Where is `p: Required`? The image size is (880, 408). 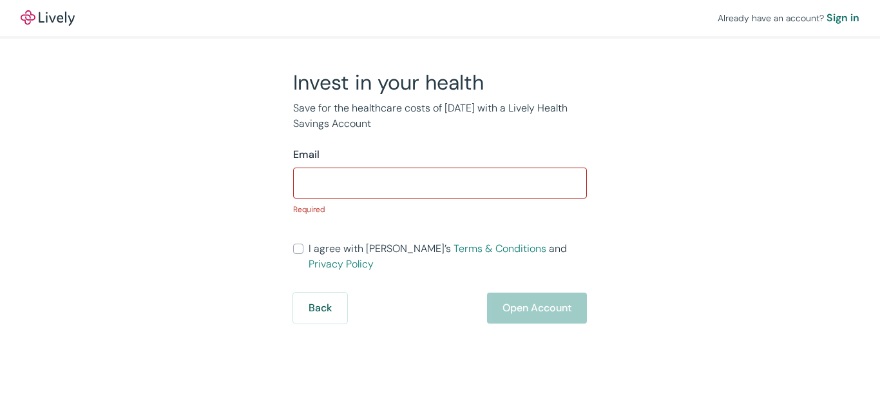
p: Required is located at coordinates (440, 209).